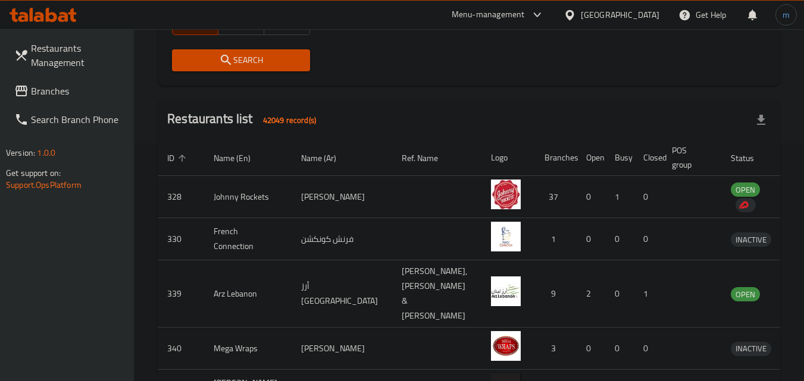  What do you see at coordinates (342, 239) in the screenshot?
I see `td: فرنش كونكشن` at bounding box center [342, 239].